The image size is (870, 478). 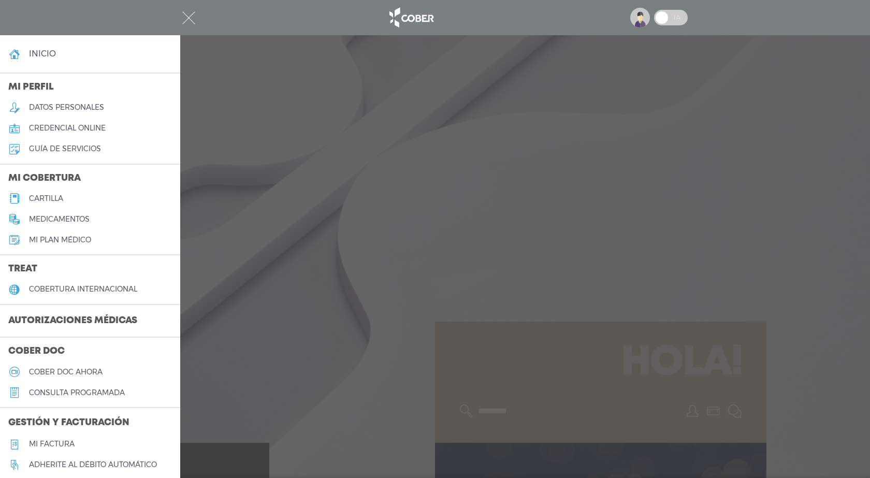 What do you see at coordinates (66, 107) in the screenshot?
I see `h5: datos personales` at bounding box center [66, 107].